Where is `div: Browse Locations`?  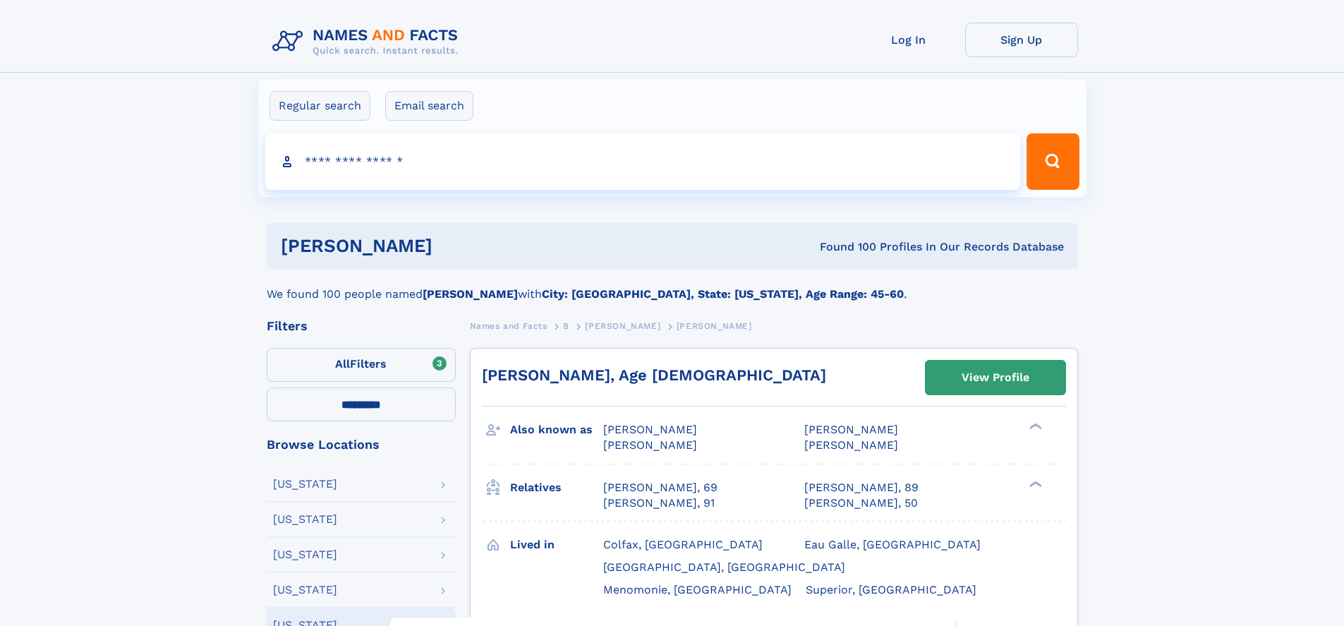
div: Browse Locations is located at coordinates (361, 444).